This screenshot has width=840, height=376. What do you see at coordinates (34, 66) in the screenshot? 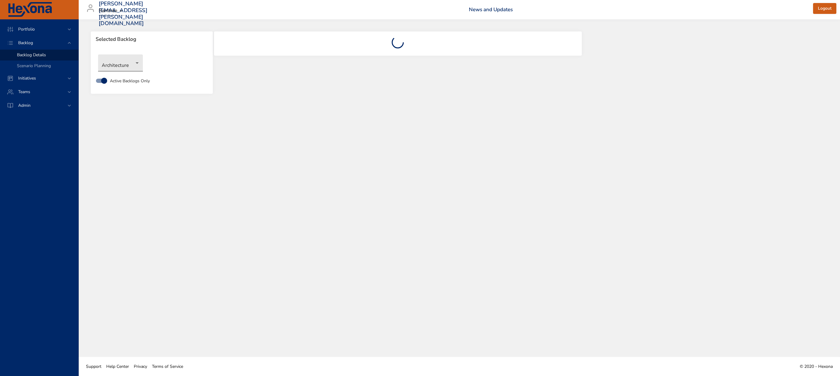
I see `span: Scenario Planning` at bounding box center [34, 66].